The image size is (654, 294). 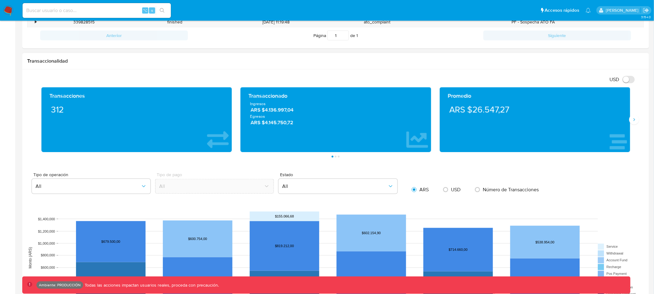 What do you see at coordinates (335, 61) in the screenshot?
I see `h1: Transaccionalidad` at bounding box center [335, 61].